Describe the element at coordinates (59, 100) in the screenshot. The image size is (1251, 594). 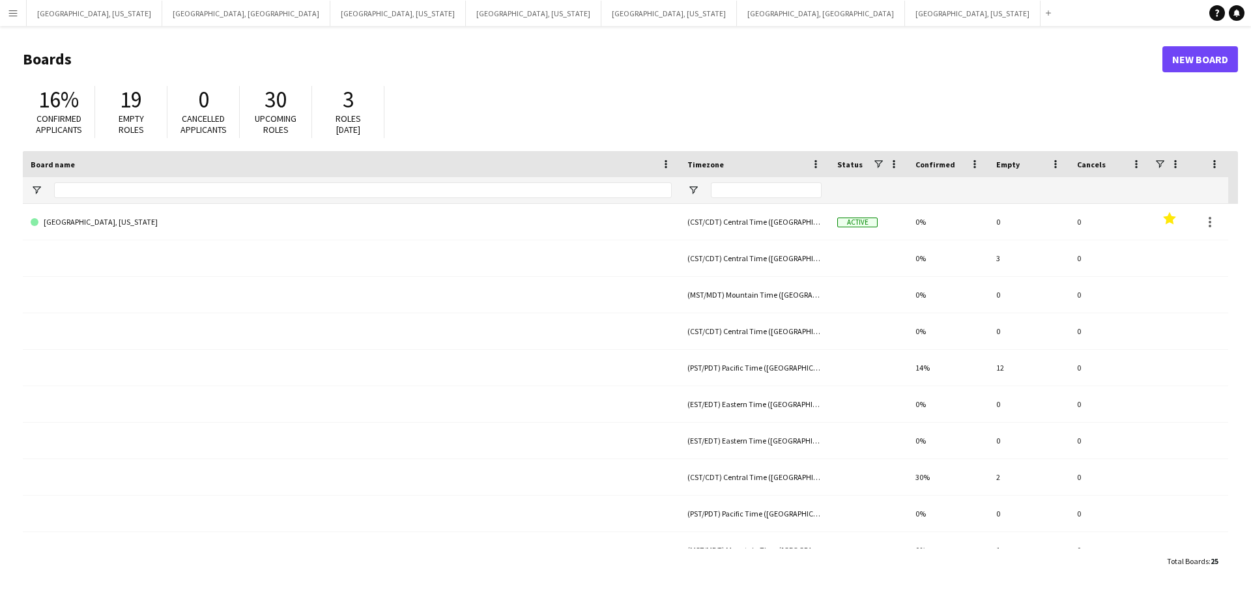
I see `span: 16%` at that location.